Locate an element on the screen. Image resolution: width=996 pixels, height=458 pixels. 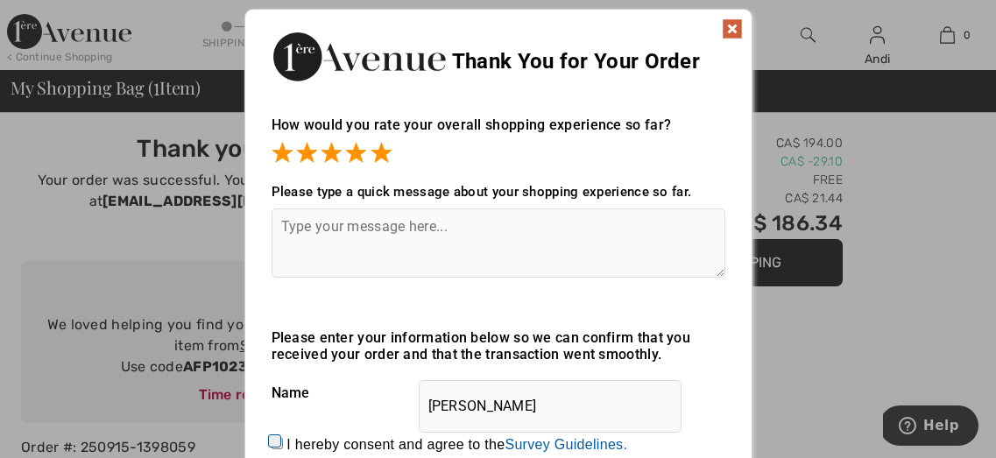
div: How would you rate your overall shopping experience so far? is located at coordinates (498, 132).